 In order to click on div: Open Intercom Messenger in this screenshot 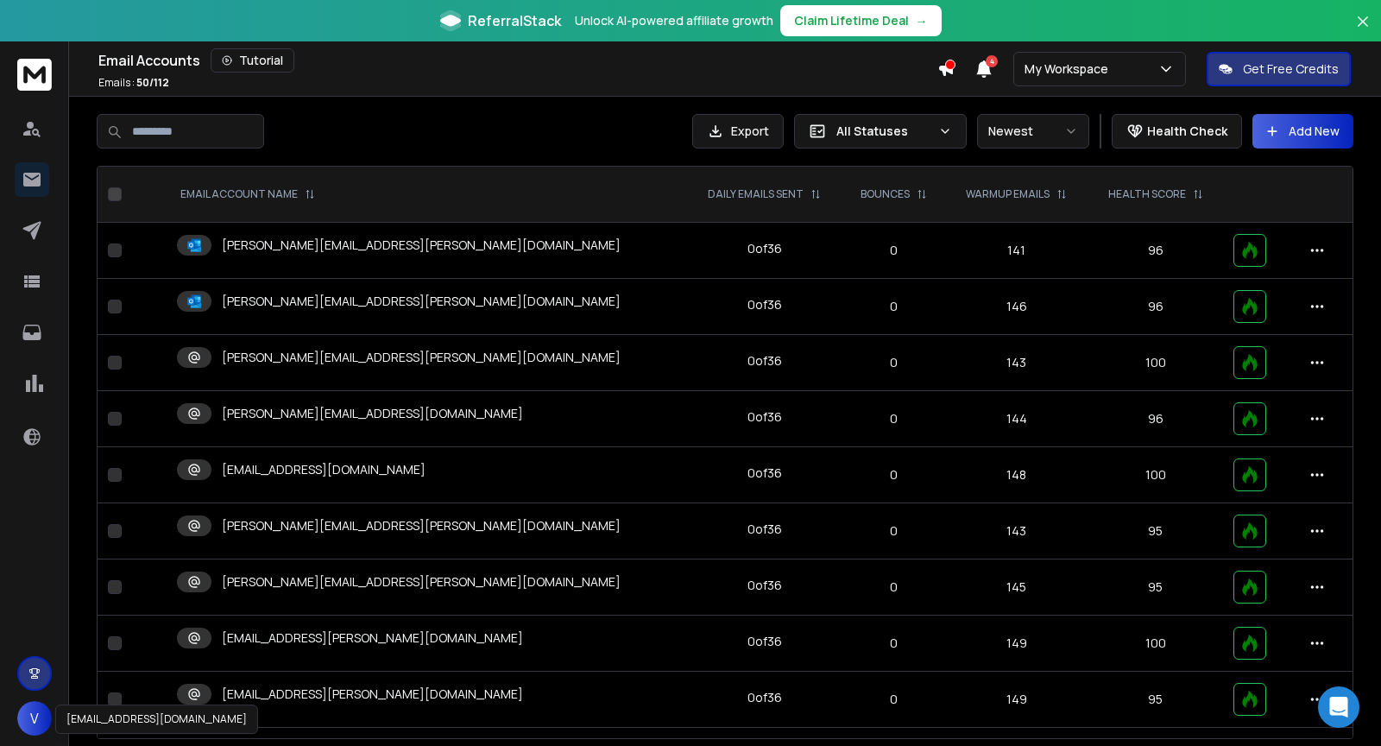, I will do `click(1339, 707)`.